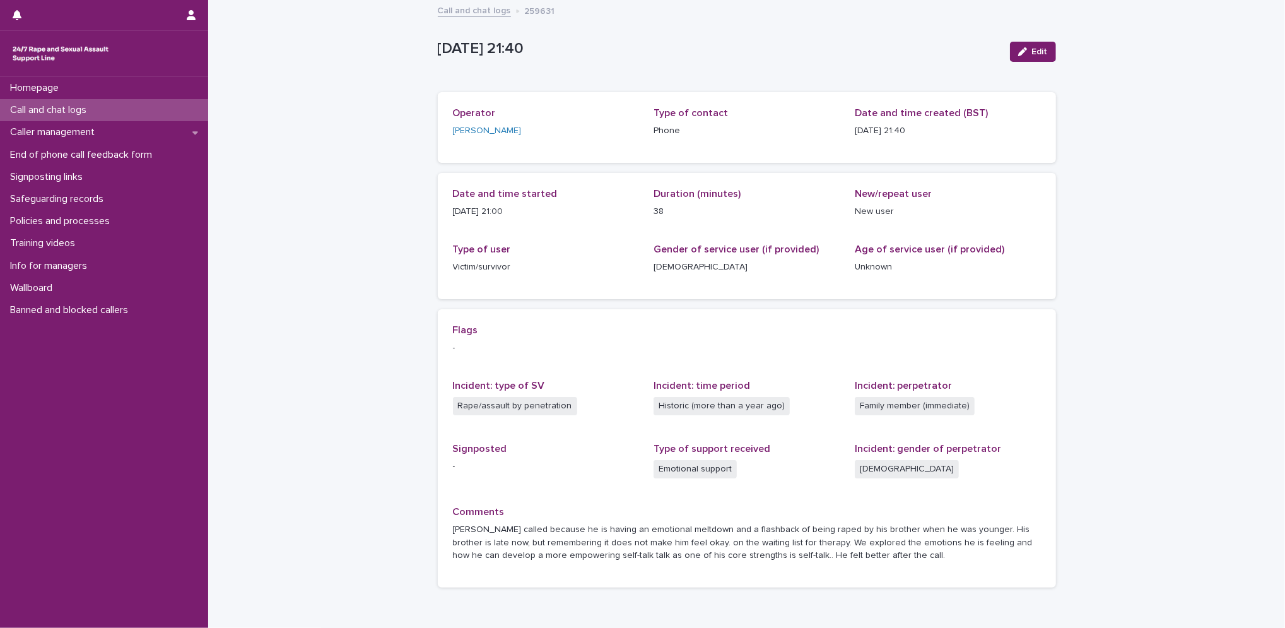 This screenshot has height=628, width=1285. Describe the element at coordinates (480, 448) in the screenshot. I see `span: Signposted` at that location.